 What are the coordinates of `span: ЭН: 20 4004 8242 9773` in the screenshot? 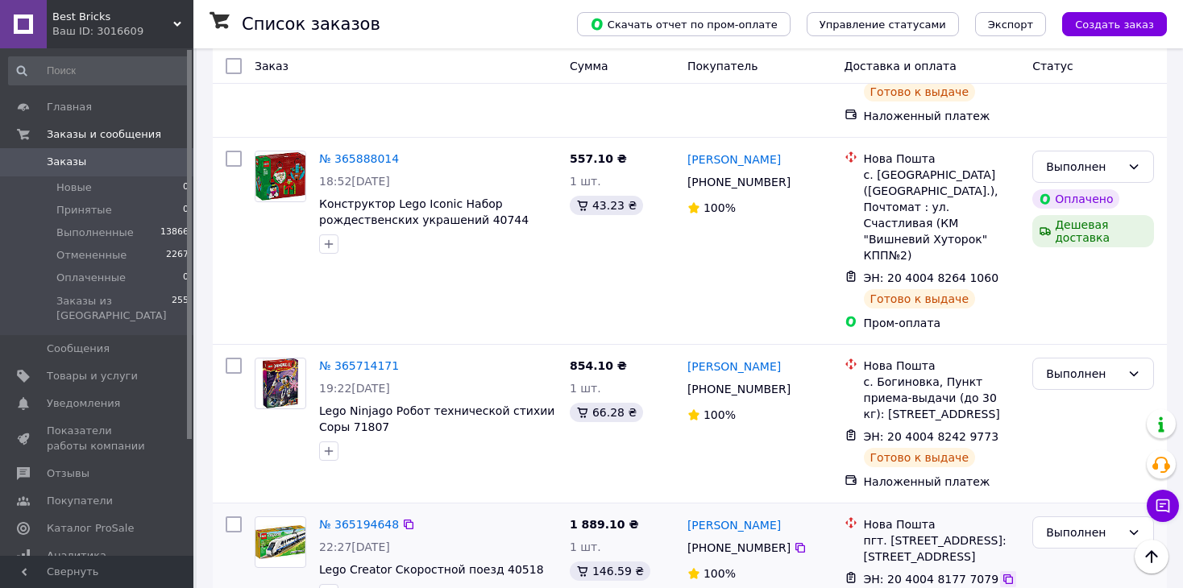 It's located at (932, 437).